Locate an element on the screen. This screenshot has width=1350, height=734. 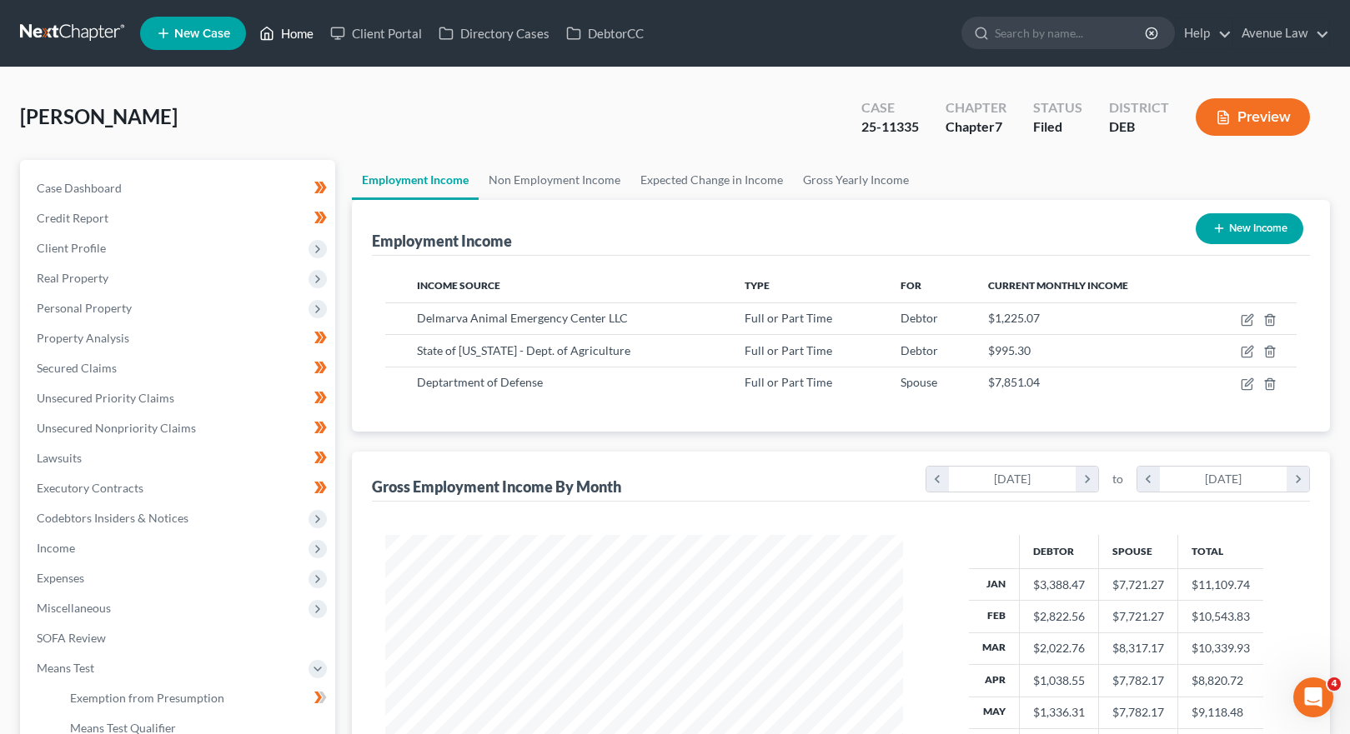
div: $1,336.31 is located at coordinates (1059, 713).